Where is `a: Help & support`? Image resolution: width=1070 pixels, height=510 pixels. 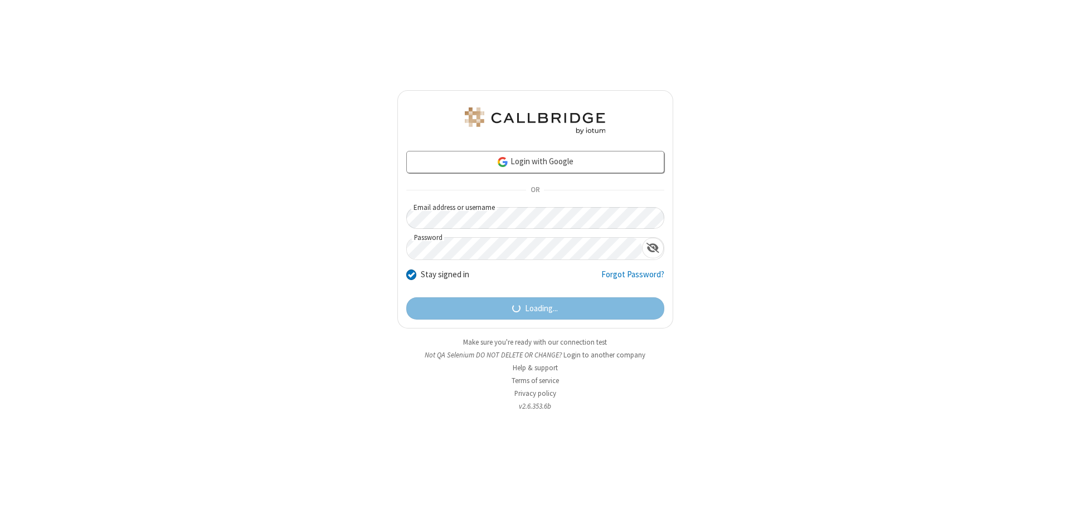
a: Help & support is located at coordinates (535, 368).